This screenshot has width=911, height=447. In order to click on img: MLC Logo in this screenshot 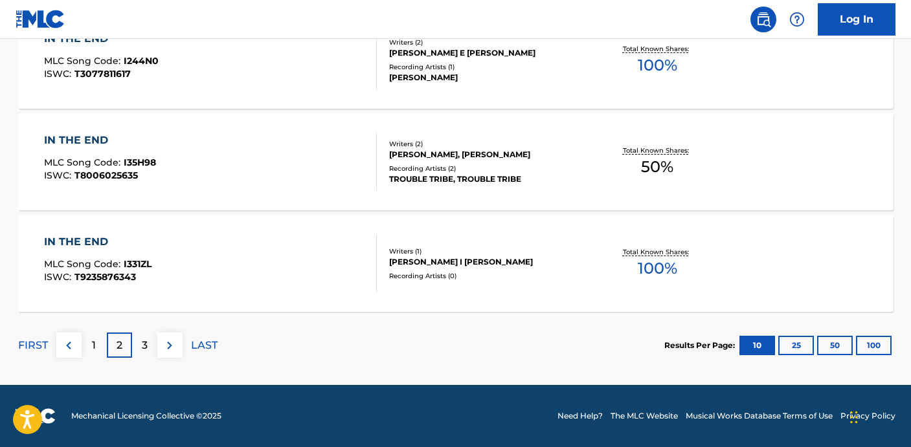, I will do `click(40, 19)`.